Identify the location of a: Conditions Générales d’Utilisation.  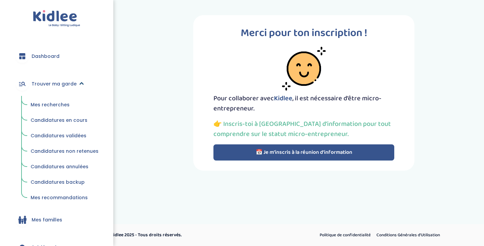
(408, 235).